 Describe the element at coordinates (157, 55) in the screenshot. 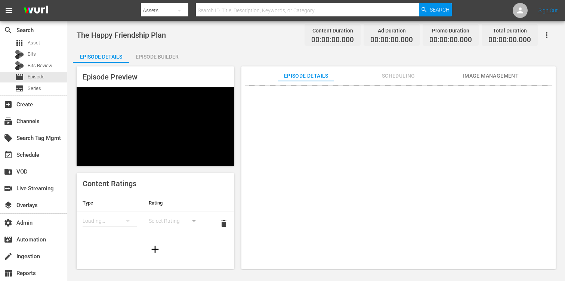

I see `button: Episode Builder` at that location.